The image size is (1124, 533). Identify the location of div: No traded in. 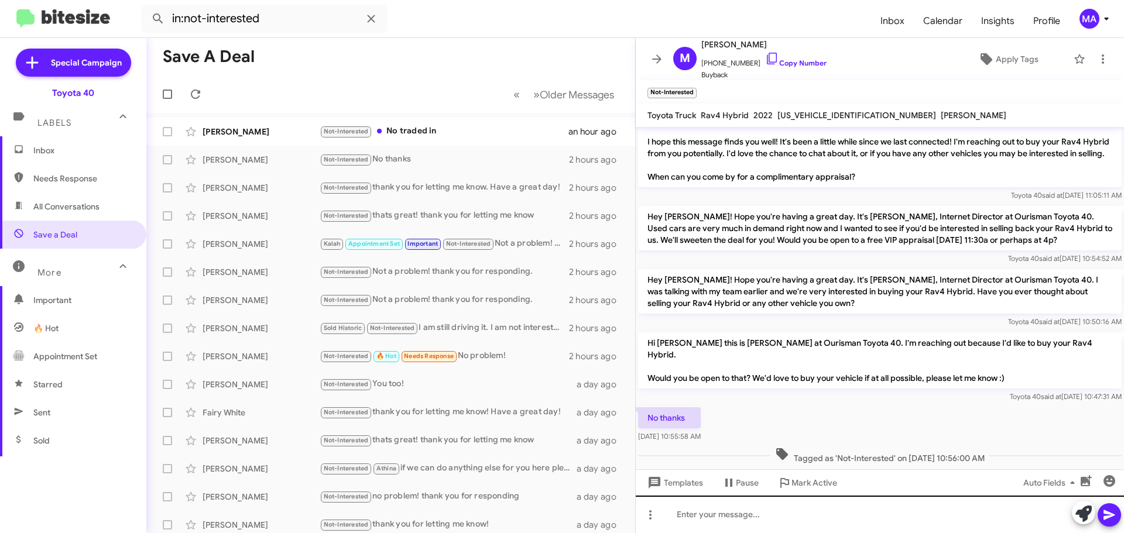
(444, 131).